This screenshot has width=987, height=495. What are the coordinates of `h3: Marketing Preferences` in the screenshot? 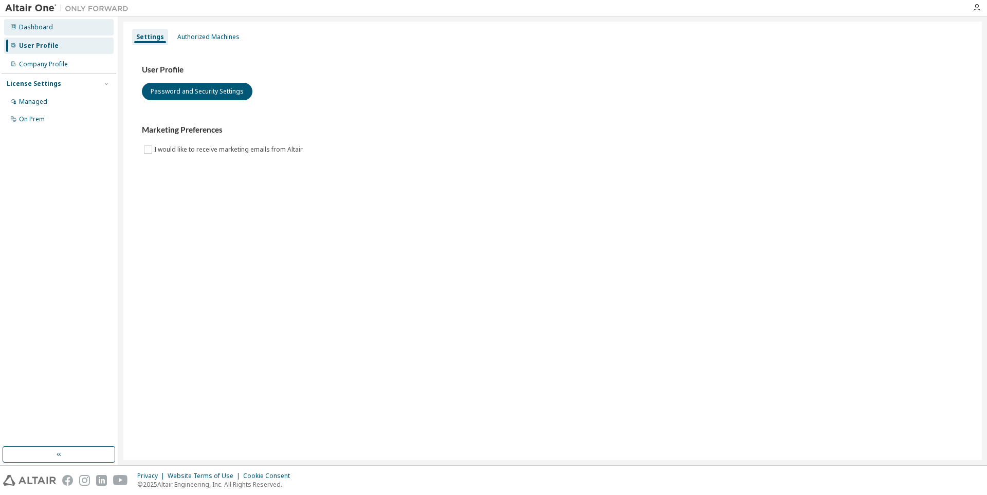 It's located at (553, 130).